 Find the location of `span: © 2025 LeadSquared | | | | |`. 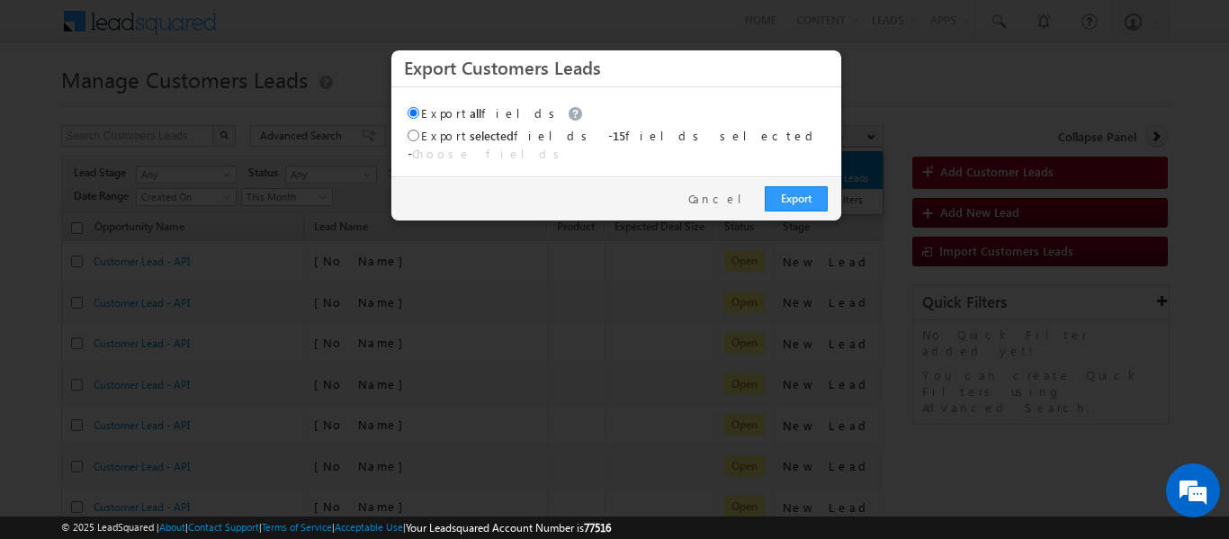

span: © 2025 LeadSquared | | | | | is located at coordinates (336, 527).